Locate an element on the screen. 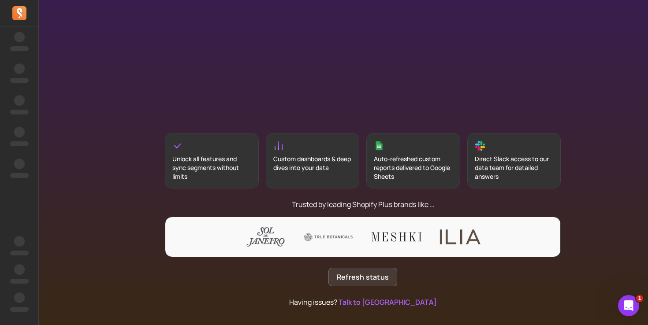 The image size is (648, 325). div: Unlock all features and sync segments without limits is located at coordinates (212, 168).